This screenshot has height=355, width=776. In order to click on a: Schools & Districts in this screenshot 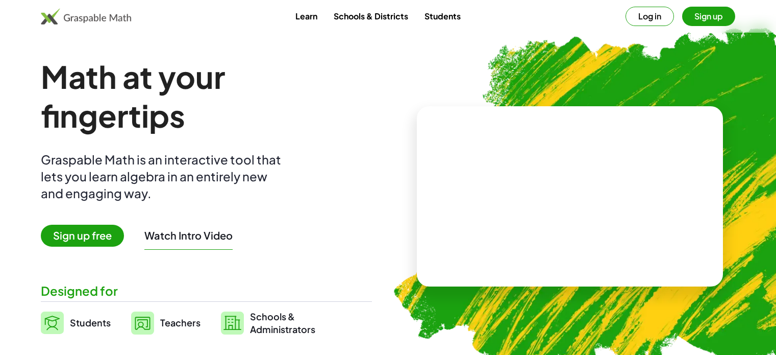, I will do `click(371, 16)`.